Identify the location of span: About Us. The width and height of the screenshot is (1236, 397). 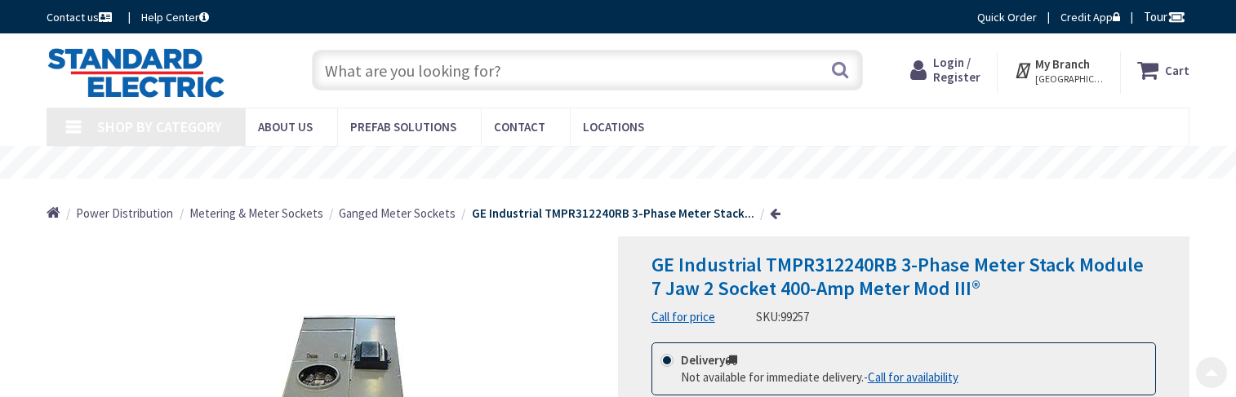
(285, 127).